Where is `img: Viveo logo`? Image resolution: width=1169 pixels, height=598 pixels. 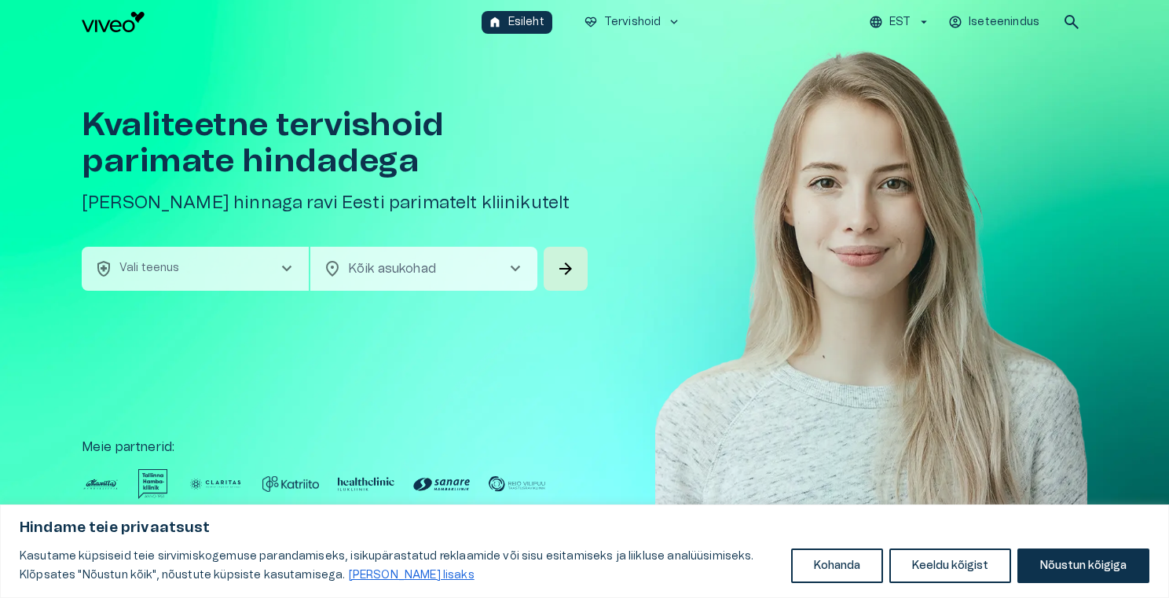 img: Viveo logo is located at coordinates (113, 22).